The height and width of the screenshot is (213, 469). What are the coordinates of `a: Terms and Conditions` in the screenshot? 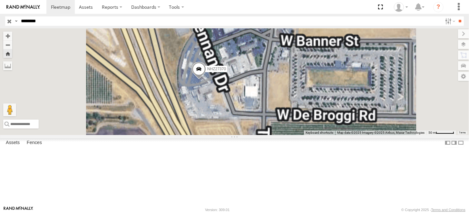 It's located at (448, 210).